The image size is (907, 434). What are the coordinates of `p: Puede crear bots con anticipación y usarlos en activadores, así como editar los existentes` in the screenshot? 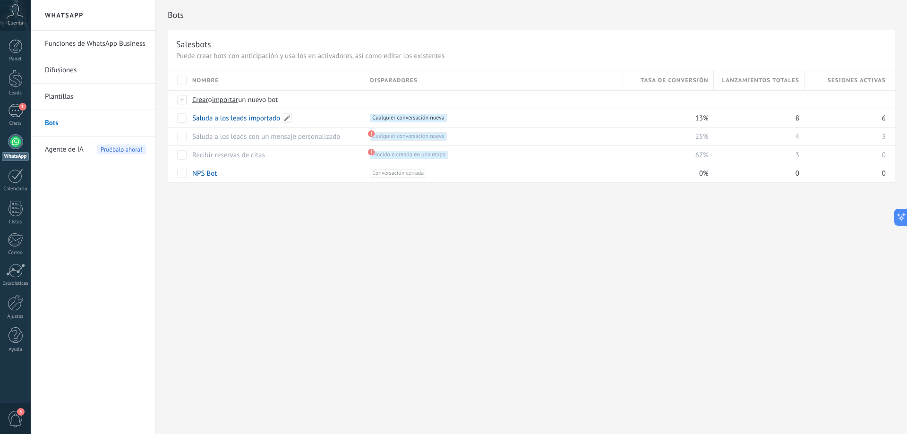 It's located at (531, 56).